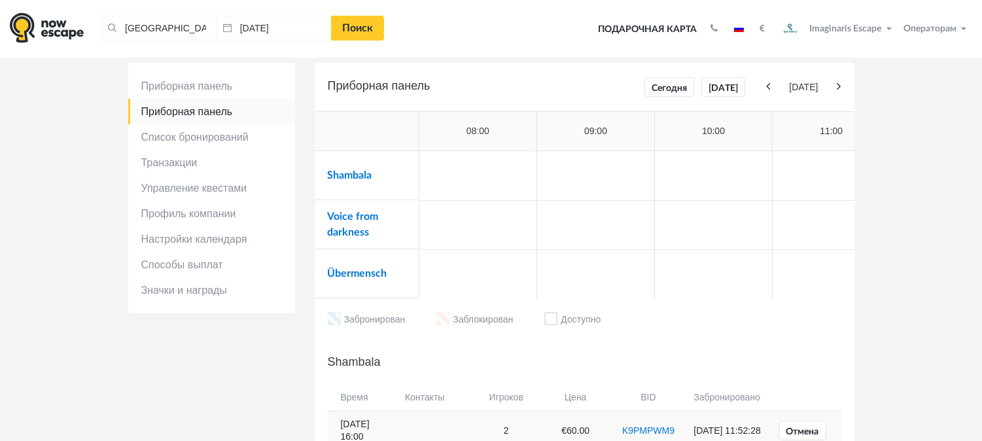 This screenshot has height=441, width=982. I want to click on li: Доступно, so click(572, 320).